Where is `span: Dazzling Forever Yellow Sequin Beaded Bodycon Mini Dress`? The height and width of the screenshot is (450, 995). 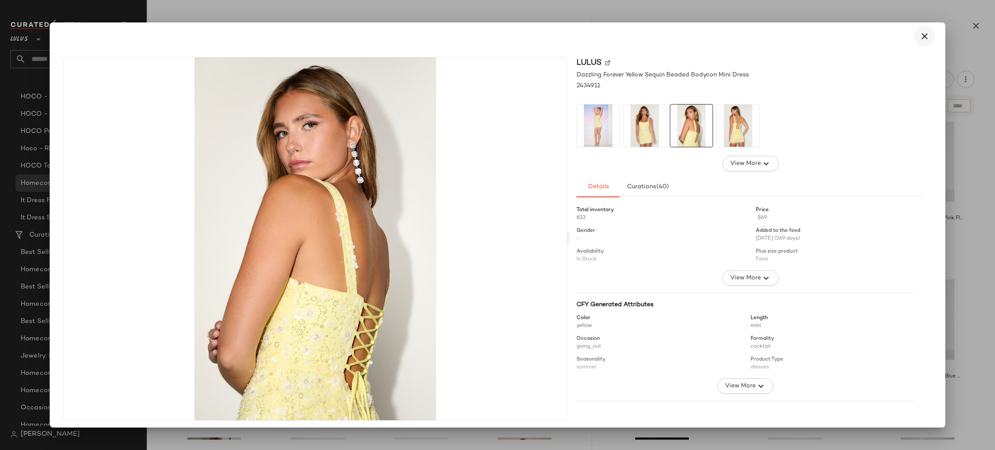
span: Dazzling Forever Yellow Sequin Beaded Bodycon Mini Dress is located at coordinates (663, 75).